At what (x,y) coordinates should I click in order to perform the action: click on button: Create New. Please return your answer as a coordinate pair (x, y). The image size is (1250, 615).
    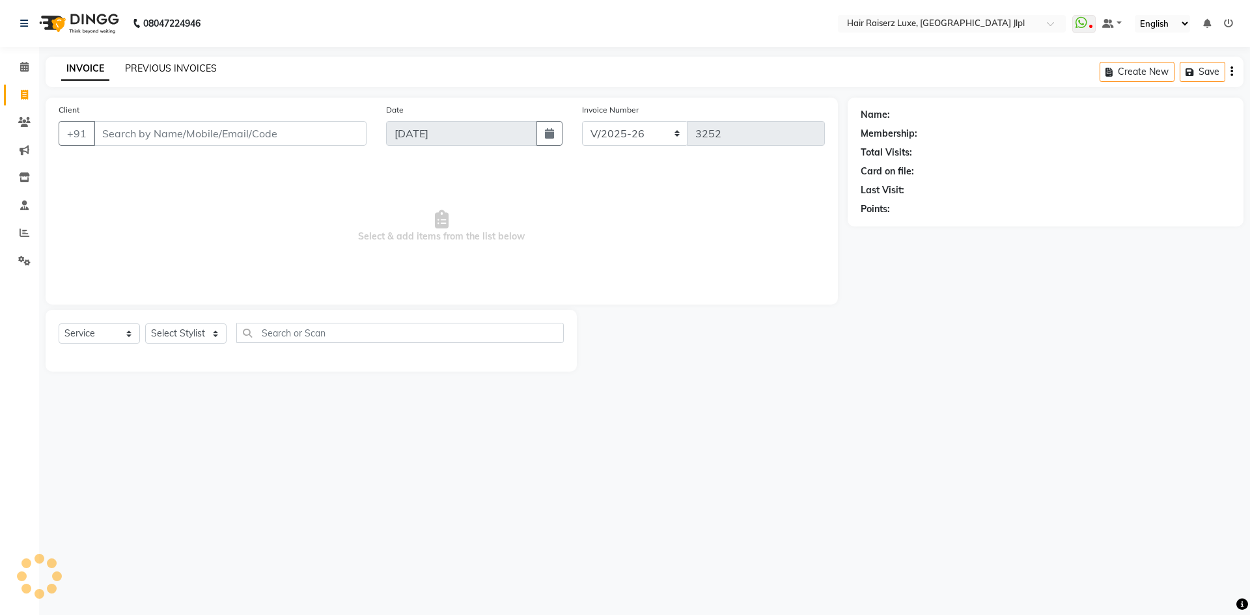
    Looking at the image, I should click on (1137, 72).